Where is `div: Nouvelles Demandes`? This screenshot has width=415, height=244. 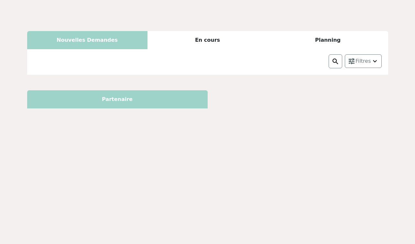 div: Nouvelles Demandes is located at coordinates (87, 40).